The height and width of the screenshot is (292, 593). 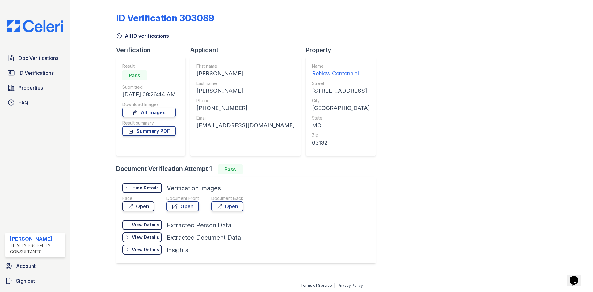 I want to click on div: Verification Images, so click(x=194, y=188).